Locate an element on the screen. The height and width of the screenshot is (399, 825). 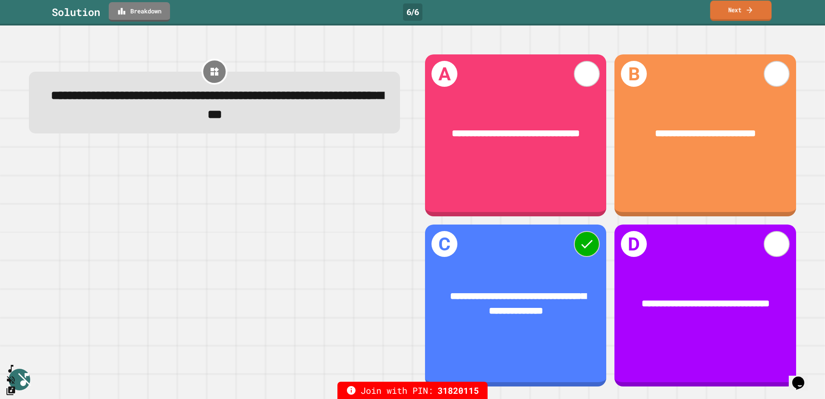
h1: D is located at coordinates (634, 244).